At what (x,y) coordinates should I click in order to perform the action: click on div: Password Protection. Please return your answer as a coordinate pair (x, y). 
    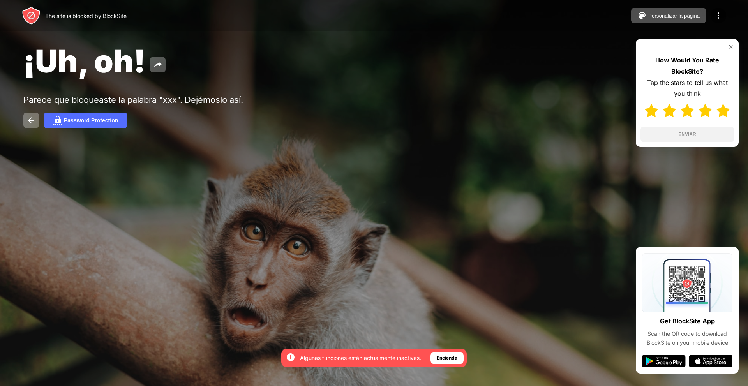
    Looking at the image, I should click on (91, 120).